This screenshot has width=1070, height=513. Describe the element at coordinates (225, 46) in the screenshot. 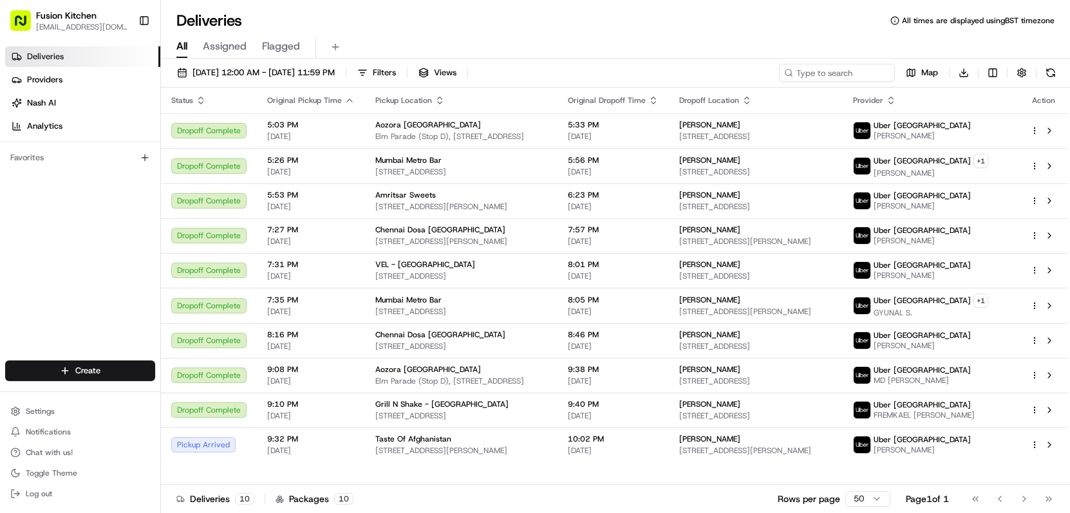

I see `span: Assigned` at that location.